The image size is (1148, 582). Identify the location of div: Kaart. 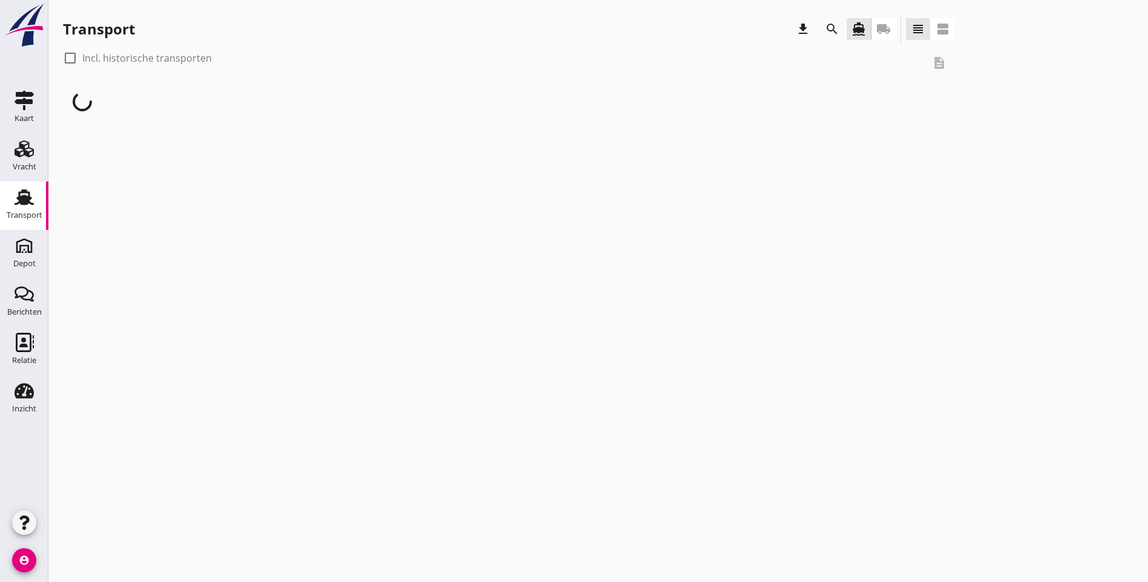
(24, 118).